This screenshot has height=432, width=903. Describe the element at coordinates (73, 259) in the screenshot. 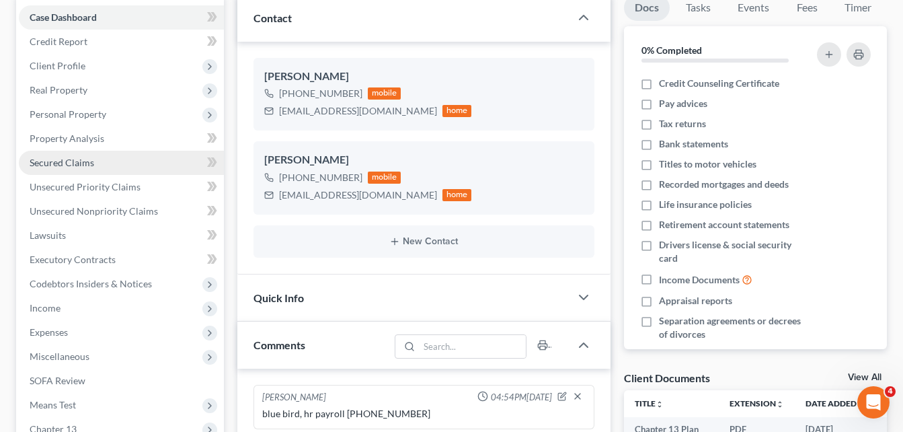

I see `span: Executory Contracts` at that location.